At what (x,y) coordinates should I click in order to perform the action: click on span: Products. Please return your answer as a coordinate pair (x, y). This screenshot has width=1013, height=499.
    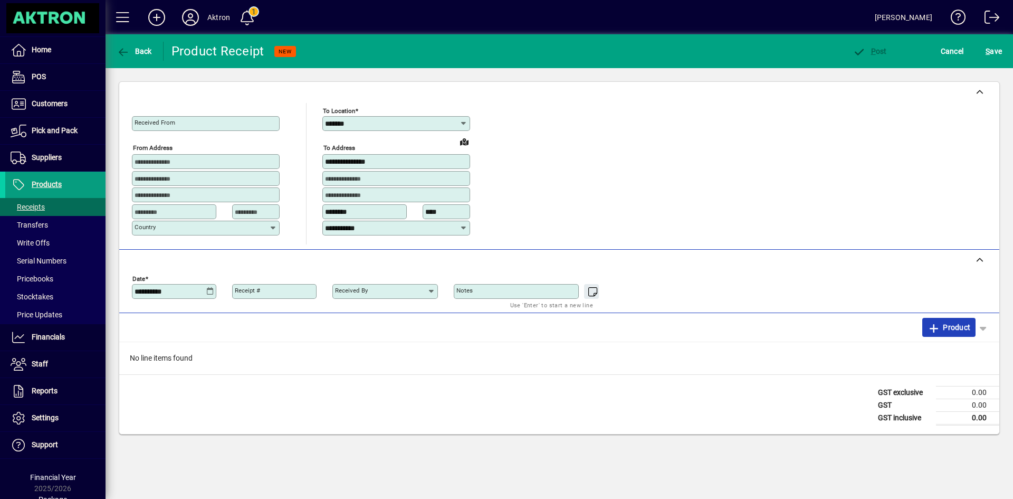
    Looking at the image, I should click on (46, 184).